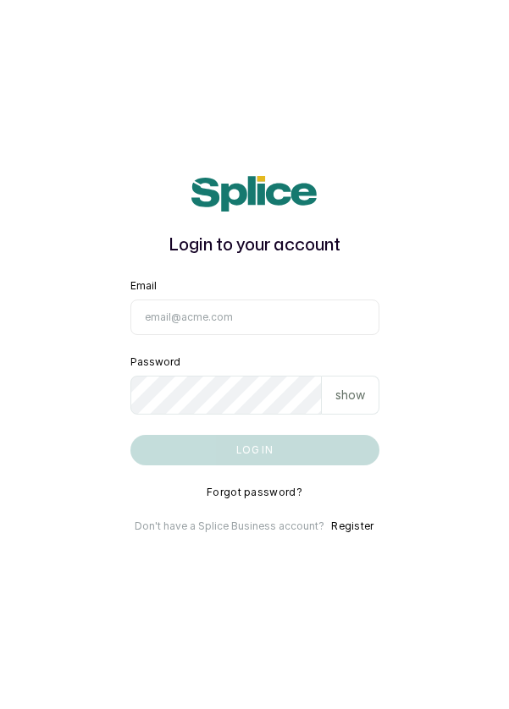 The height and width of the screenshot is (709, 509). I want to click on h1: Login to your account, so click(255, 245).